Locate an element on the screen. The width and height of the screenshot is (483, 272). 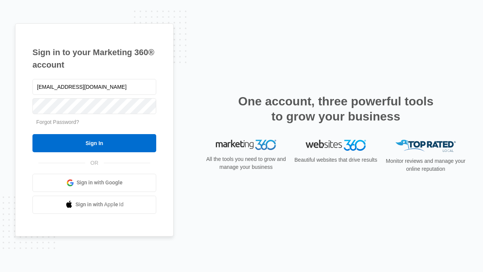
a: Sign in with Apple Id is located at coordinates (94, 205).